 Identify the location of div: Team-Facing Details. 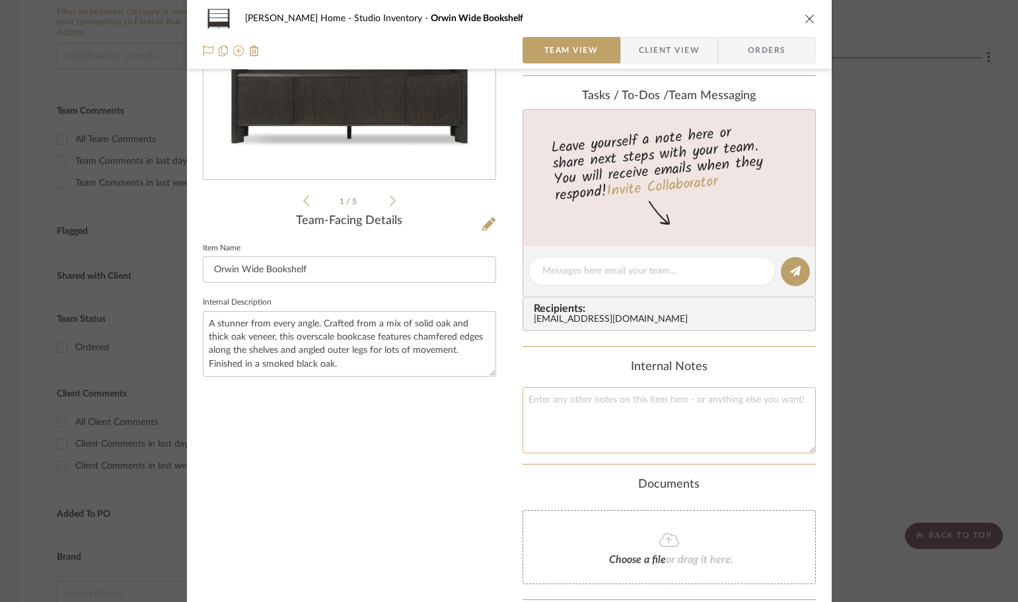
(350, 221).